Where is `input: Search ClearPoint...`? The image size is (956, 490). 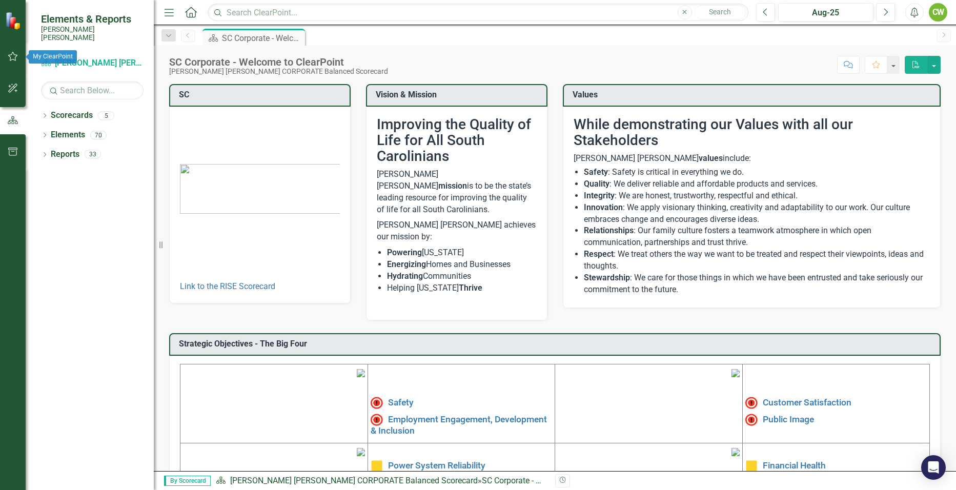
input: Search ClearPoint... is located at coordinates (478, 12).